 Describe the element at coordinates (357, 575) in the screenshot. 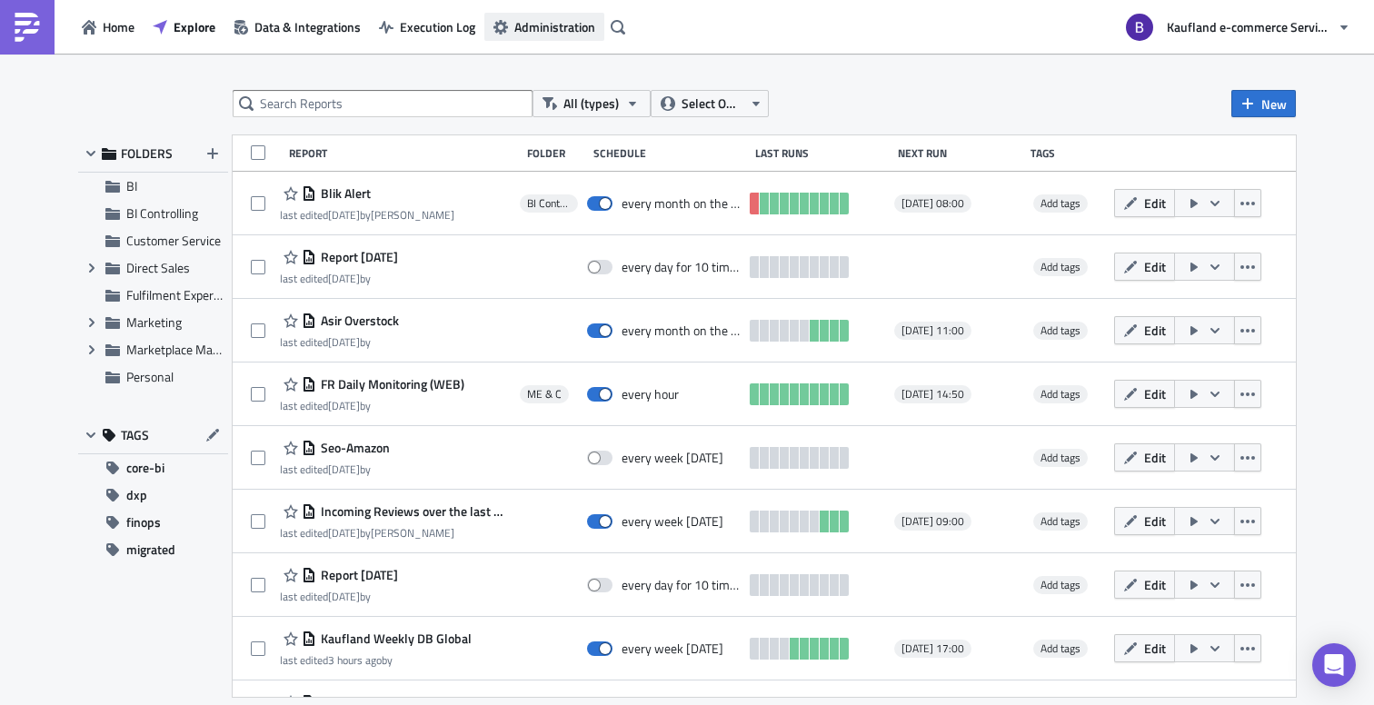

I see `span: Report 2025-08-11` at that location.